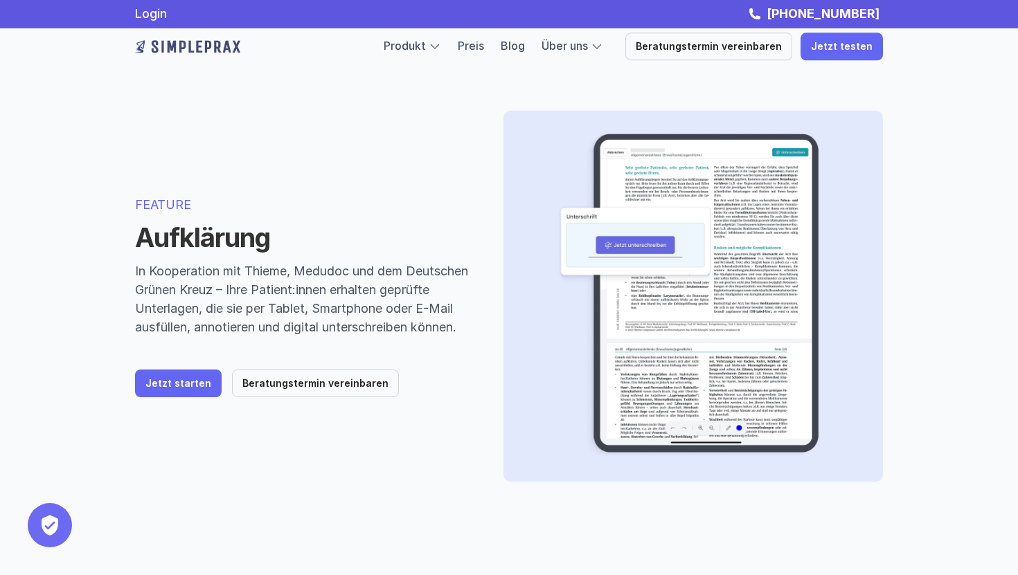  I want to click on p: Jetzt starten, so click(178, 384).